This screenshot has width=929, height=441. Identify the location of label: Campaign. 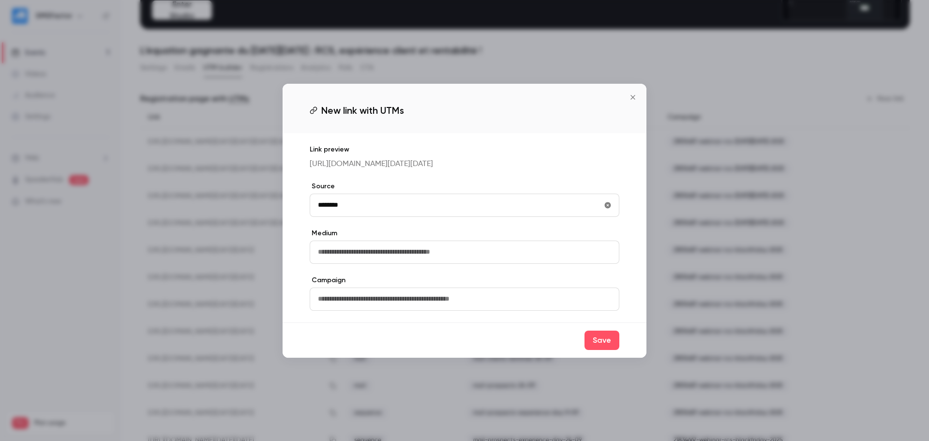
(465, 280).